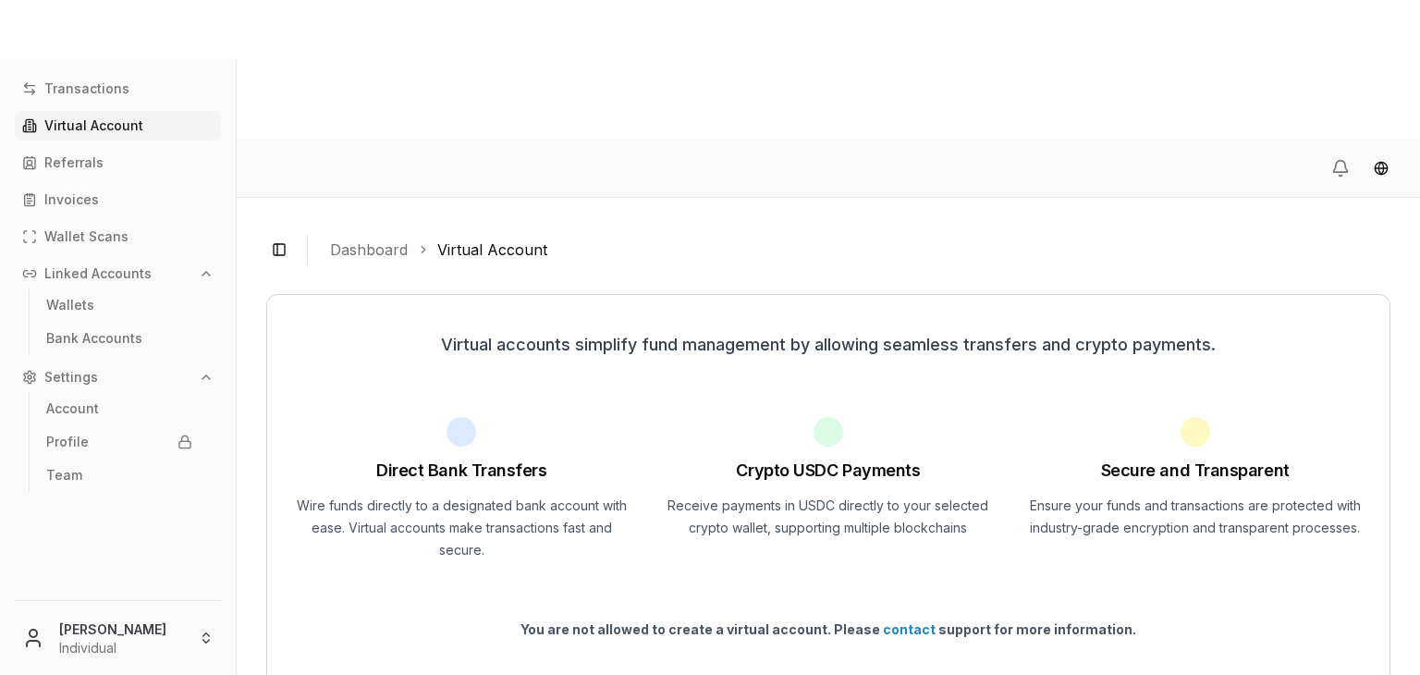 The width and height of the screenshot is (1420, 675). I want to click on a: Bank Accounts, so click(119, 338).